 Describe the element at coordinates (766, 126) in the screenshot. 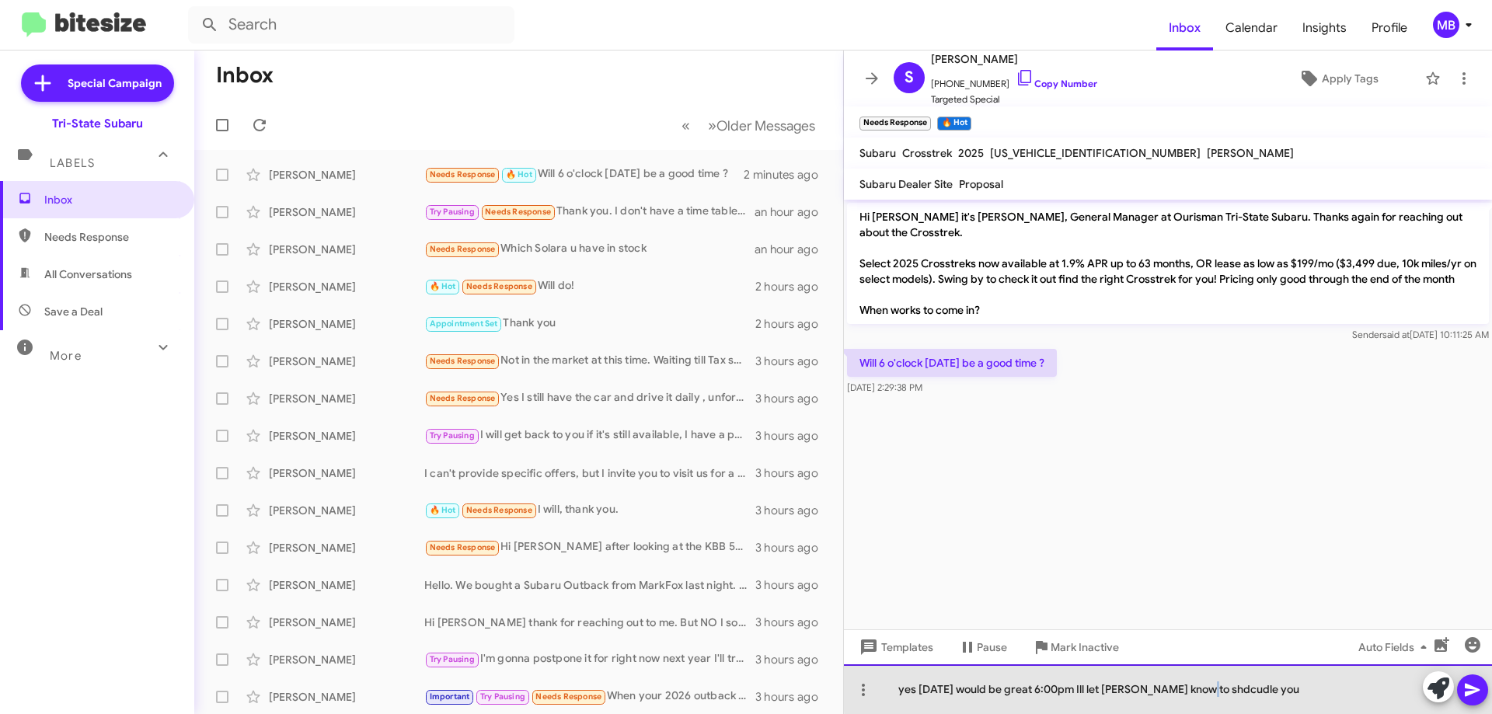

I see `span: Older Messages` at that location.